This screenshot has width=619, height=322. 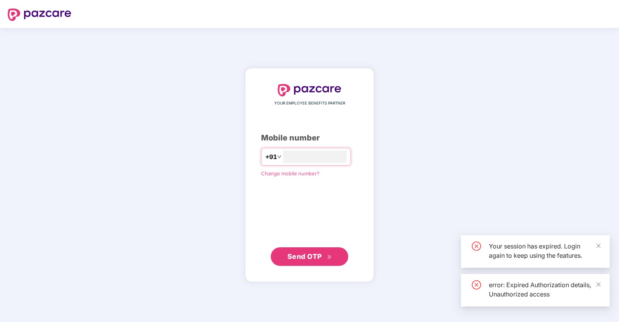 I want to click on span: Send OTP, so click(x=305, y=256).